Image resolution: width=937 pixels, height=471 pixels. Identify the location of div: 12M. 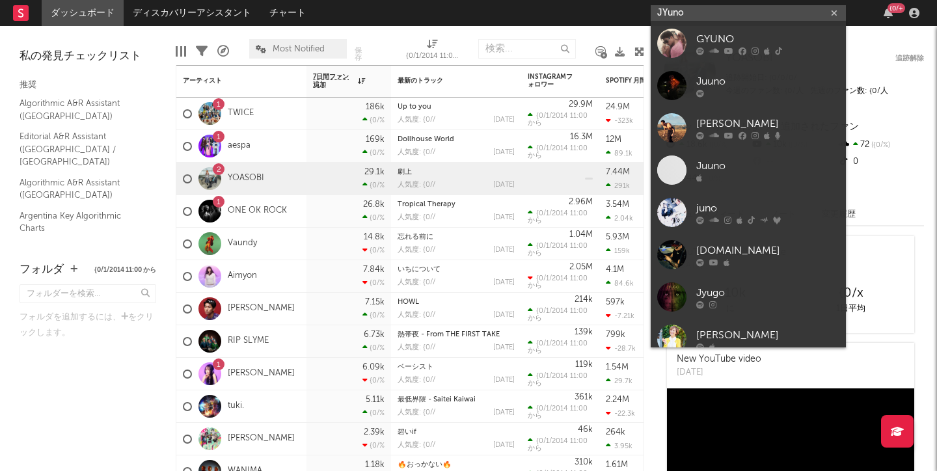
(614, 139).